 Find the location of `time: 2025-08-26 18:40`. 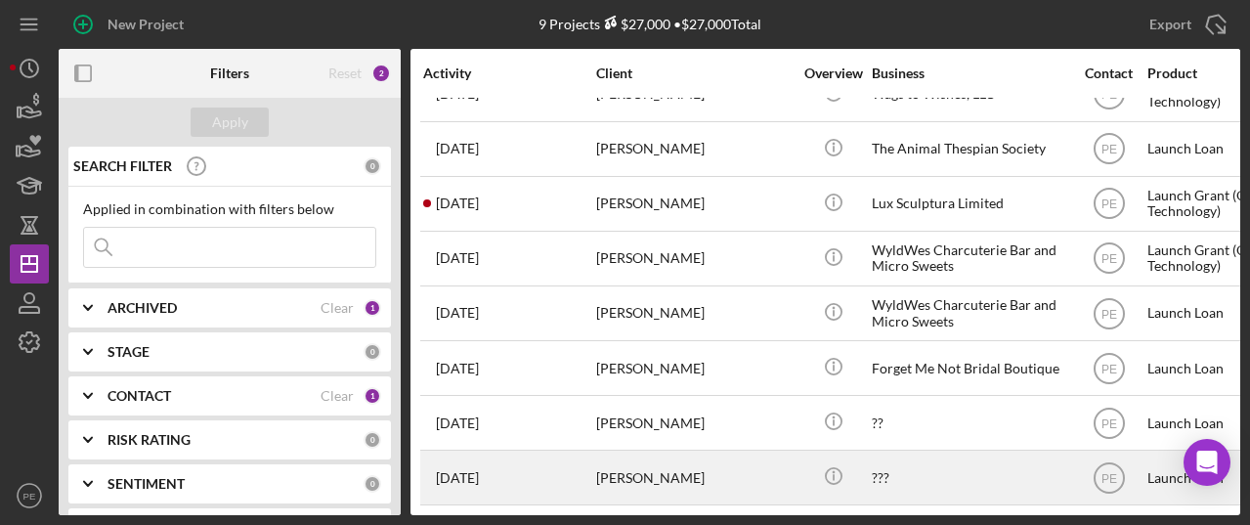

time: 2025-08-26 18:40 is located at coordinates (457, 258).